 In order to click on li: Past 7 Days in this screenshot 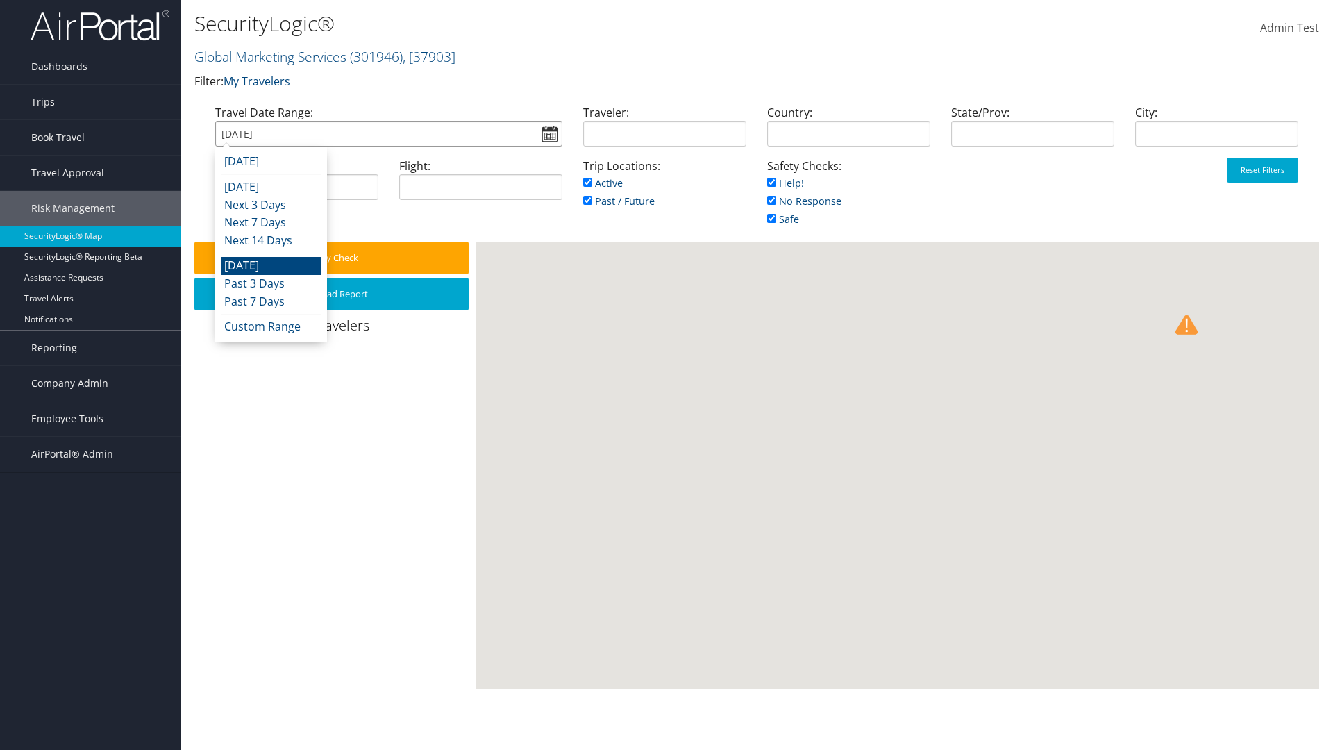, I will do `click(271, 302)`.